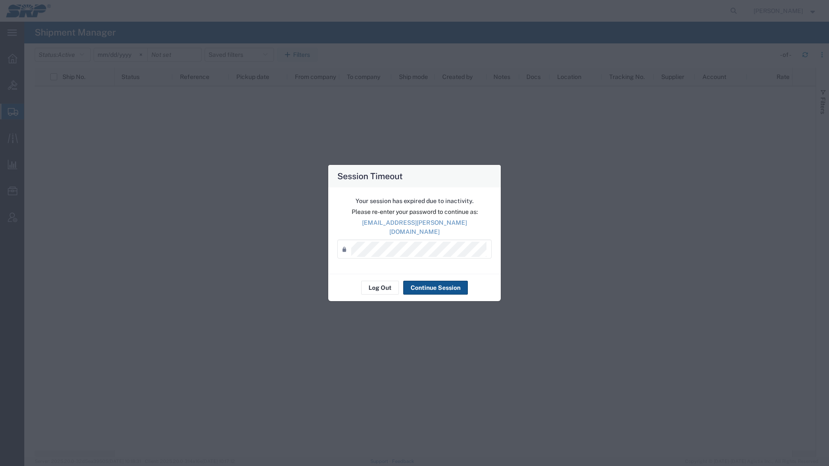 The height and width of the screenshot is (466, 829). What do you see at coordinates (414, 212) in the screenshot?
I see `p: Please re-enter your password to continue as:` at bounding box center [414, 212].